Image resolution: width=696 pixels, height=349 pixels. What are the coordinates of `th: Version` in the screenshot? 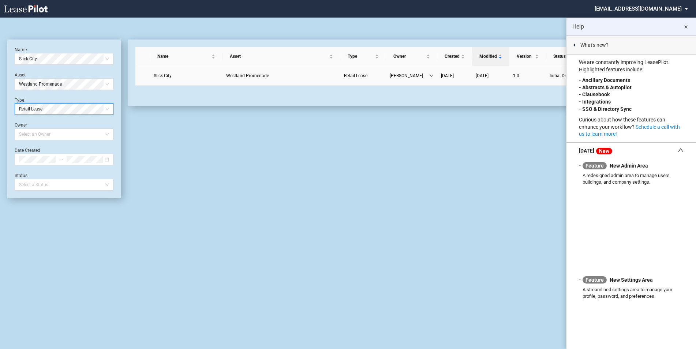 It's located at (528, 56).